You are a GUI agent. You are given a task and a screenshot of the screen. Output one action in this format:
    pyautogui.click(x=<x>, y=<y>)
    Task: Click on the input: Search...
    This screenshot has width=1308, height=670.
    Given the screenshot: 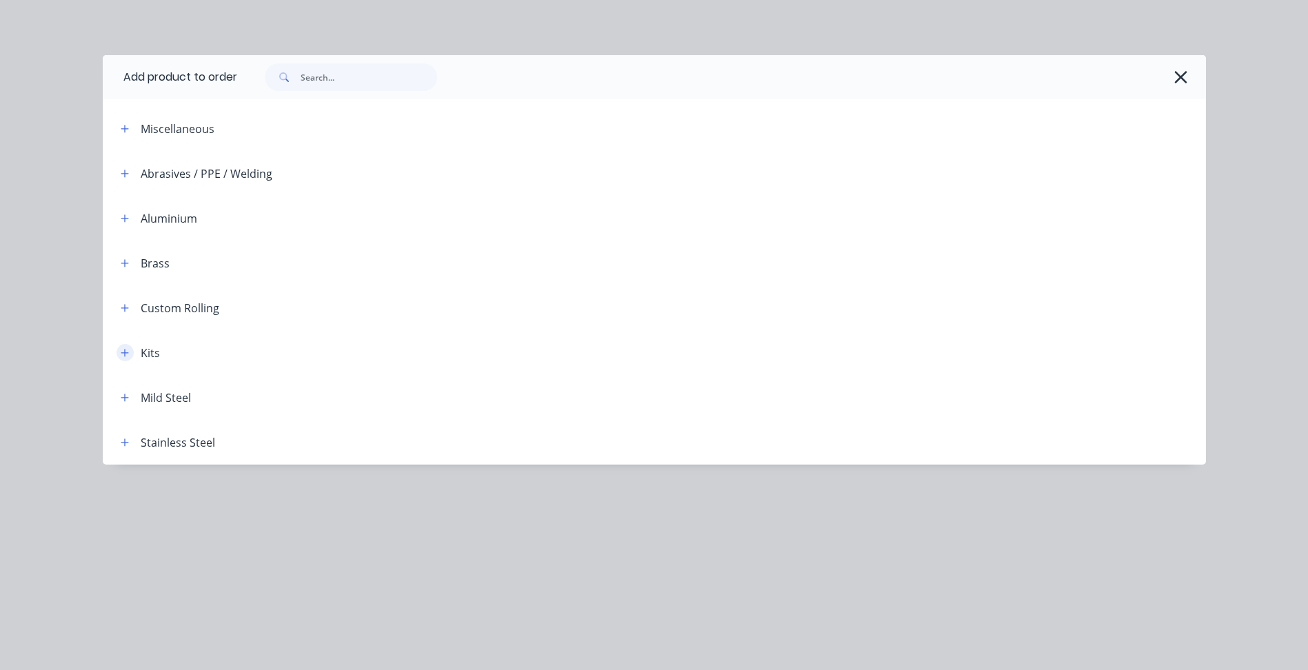 What is the action you would take?
    pyautogui.click(x=369, y=77)
    